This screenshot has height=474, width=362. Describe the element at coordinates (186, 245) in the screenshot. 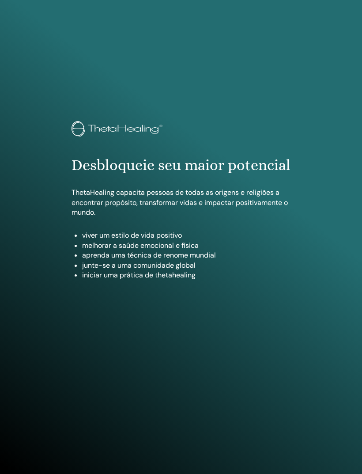

I see `li: melhorar a saúde emocional e física` at that location.